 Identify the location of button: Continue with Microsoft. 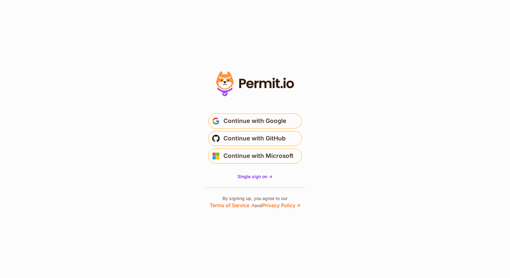
(255, 156).